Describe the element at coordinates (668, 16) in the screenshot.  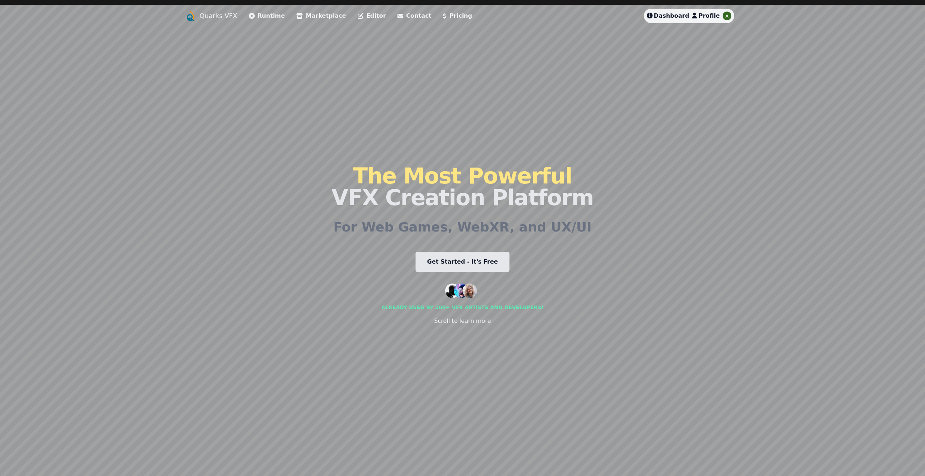
I see `a: Dashboard` at that location.